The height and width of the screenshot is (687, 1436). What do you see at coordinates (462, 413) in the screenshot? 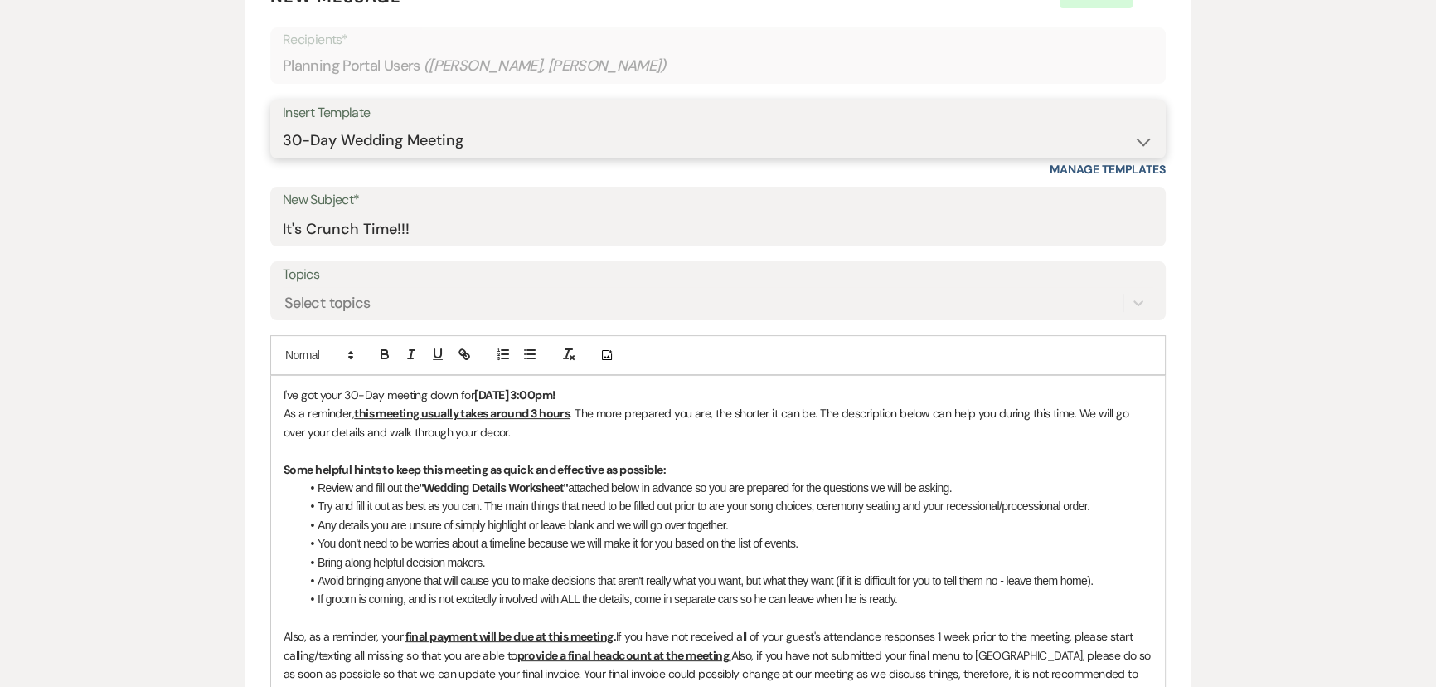
I see `u: this meeting usually takes around 3 hours` at bounding box center [462, 413].